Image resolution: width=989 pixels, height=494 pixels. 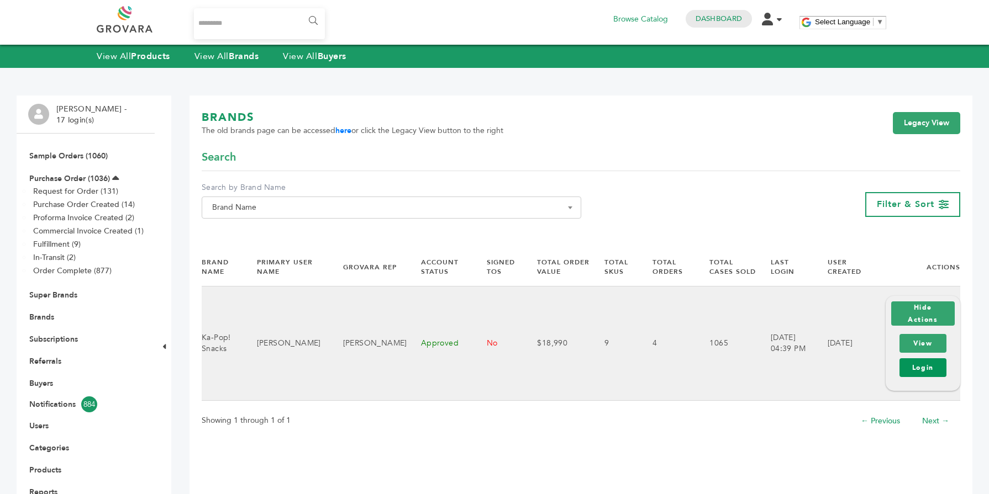 What do you see at coordinates (76, 191) in the screenshot?
I see `a: Request for Order (131)` at bounding box center [76, 191].